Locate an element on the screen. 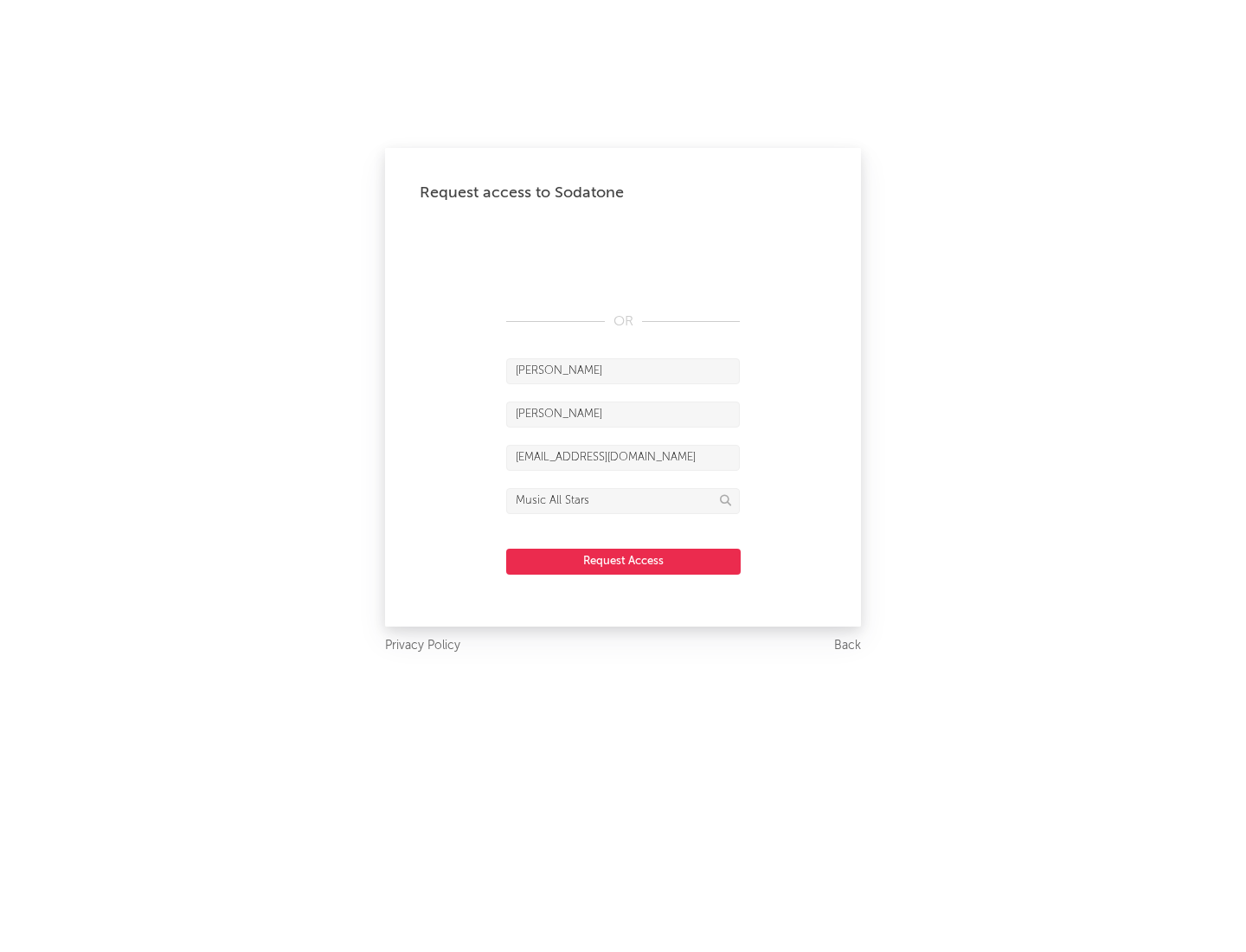 The width and height of the screenshot is (1246, 952). div: Request access to Sodatone is located at coordinates (623, 193).